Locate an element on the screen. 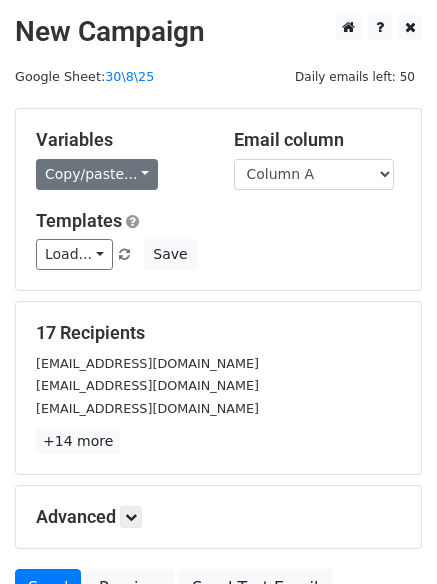 This screenshot has height=584, width=437. a: Load... is located at coordinates (74, 254).